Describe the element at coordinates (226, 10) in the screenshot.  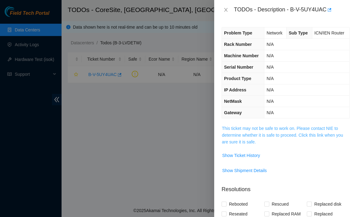
I see `button: Close` at that location.